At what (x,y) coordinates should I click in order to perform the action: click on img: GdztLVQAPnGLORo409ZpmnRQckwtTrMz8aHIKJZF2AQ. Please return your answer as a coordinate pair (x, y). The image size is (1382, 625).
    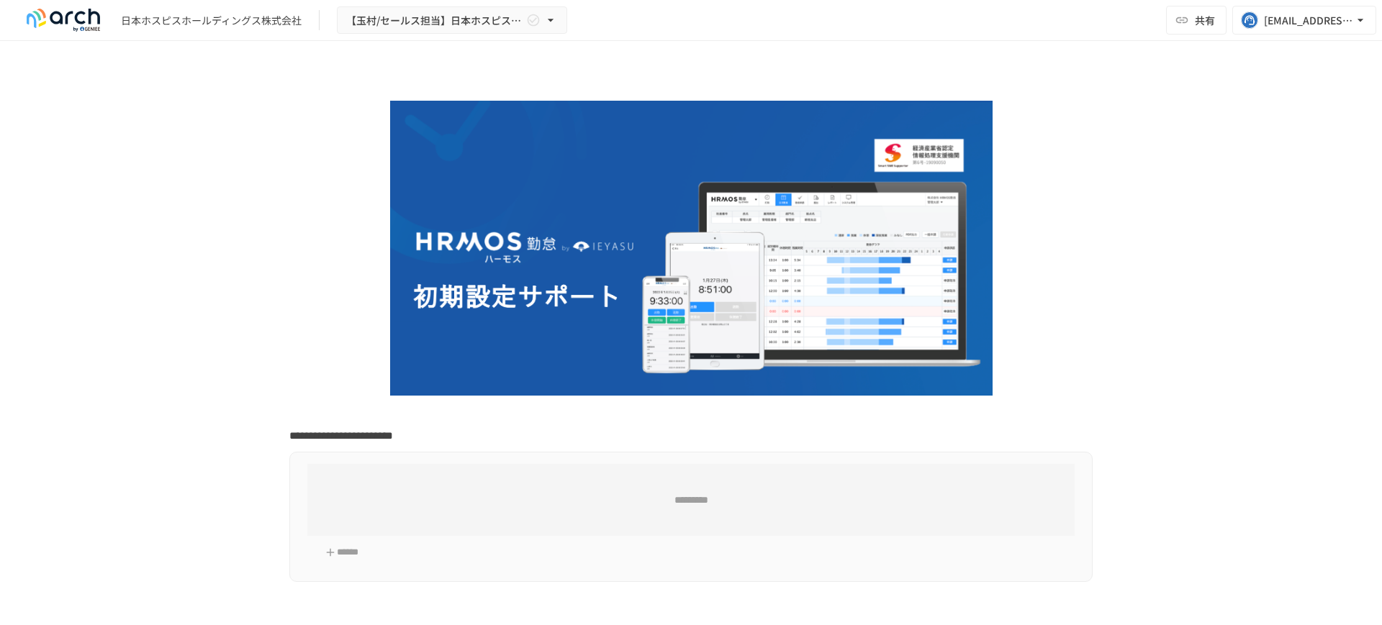
    Looking at the image, I should click on (691, 248).